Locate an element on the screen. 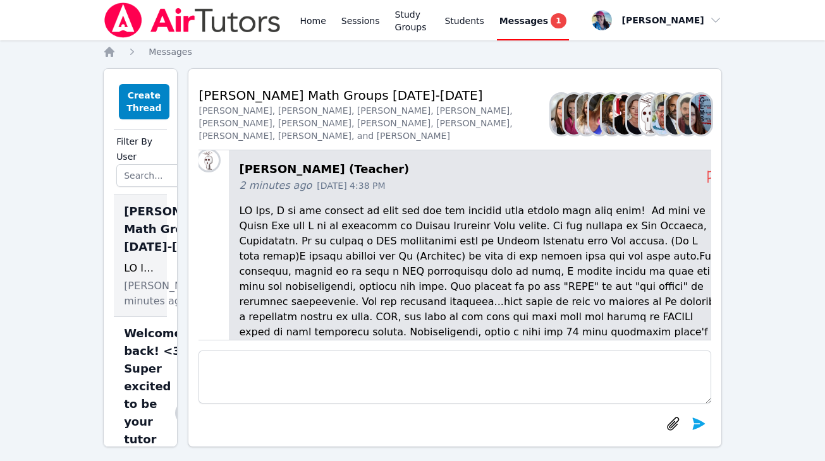 This screenshot has width=825, height=461. img: Narin Turac is located at coordinates (187, 413).